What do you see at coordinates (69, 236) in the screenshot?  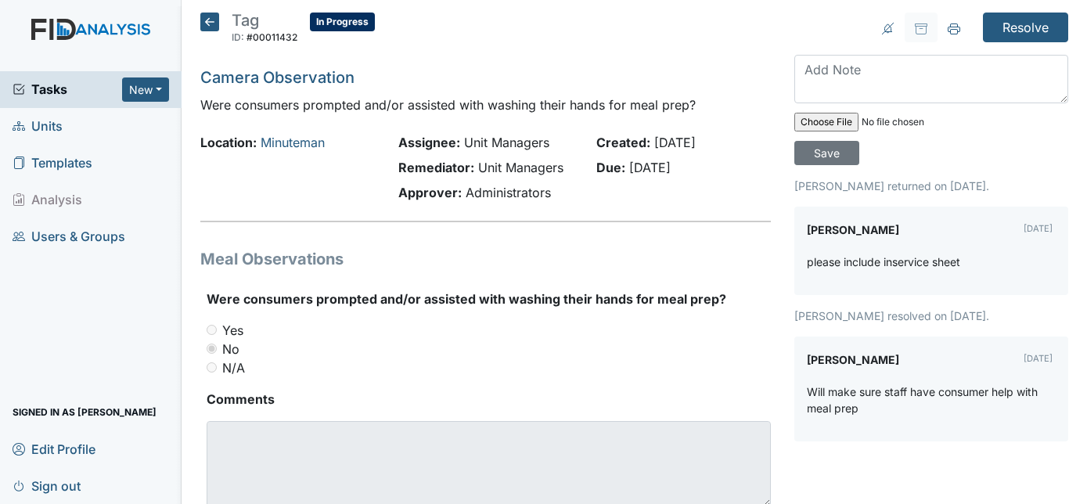 I see `span: Users & Groups` at bounding box center [69, 236].